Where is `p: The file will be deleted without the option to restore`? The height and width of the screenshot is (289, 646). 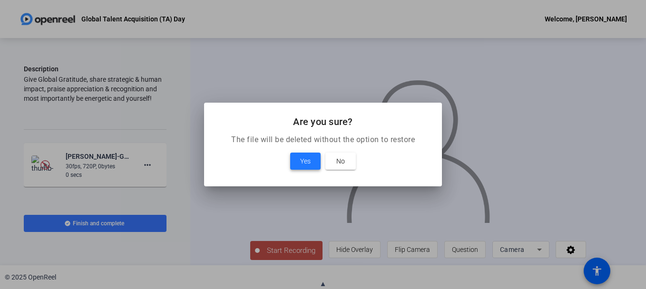
p: The file will be deleted without the option to restore is located at coordinates (323, 140).